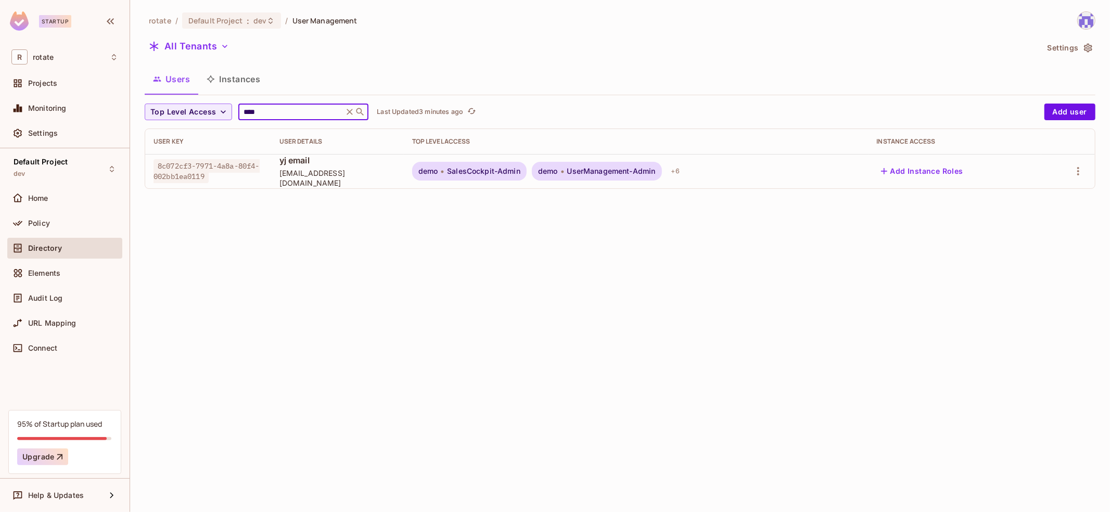 Image resolution: width=1110 pixels, height=512 pixels. I want to click on div: Startup, so click(55, 21).